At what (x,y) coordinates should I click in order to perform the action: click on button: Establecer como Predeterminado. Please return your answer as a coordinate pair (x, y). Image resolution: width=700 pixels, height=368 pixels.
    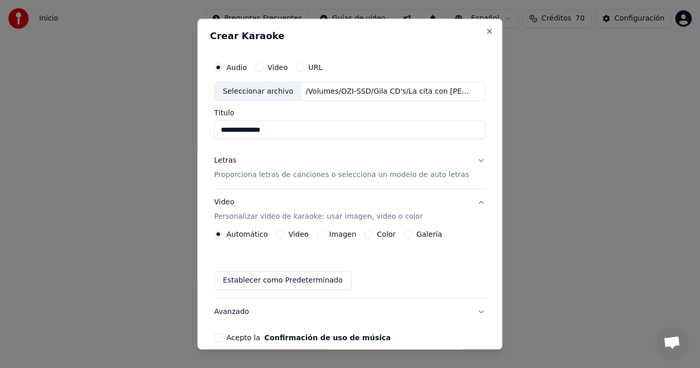
    Looking at the image, I should click on (283, 281).